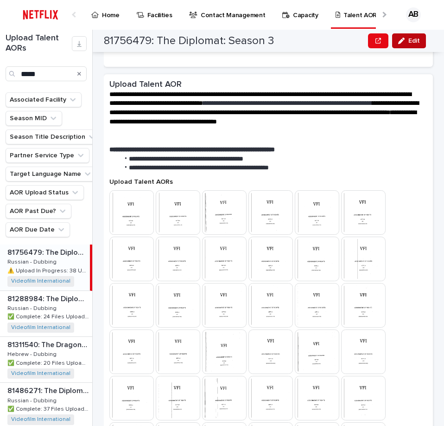 Image resolution: width=444 pixels, height=426 pixels. I want to click on p: 81756479: The Diplomat: Season 3, so click(48, 251).